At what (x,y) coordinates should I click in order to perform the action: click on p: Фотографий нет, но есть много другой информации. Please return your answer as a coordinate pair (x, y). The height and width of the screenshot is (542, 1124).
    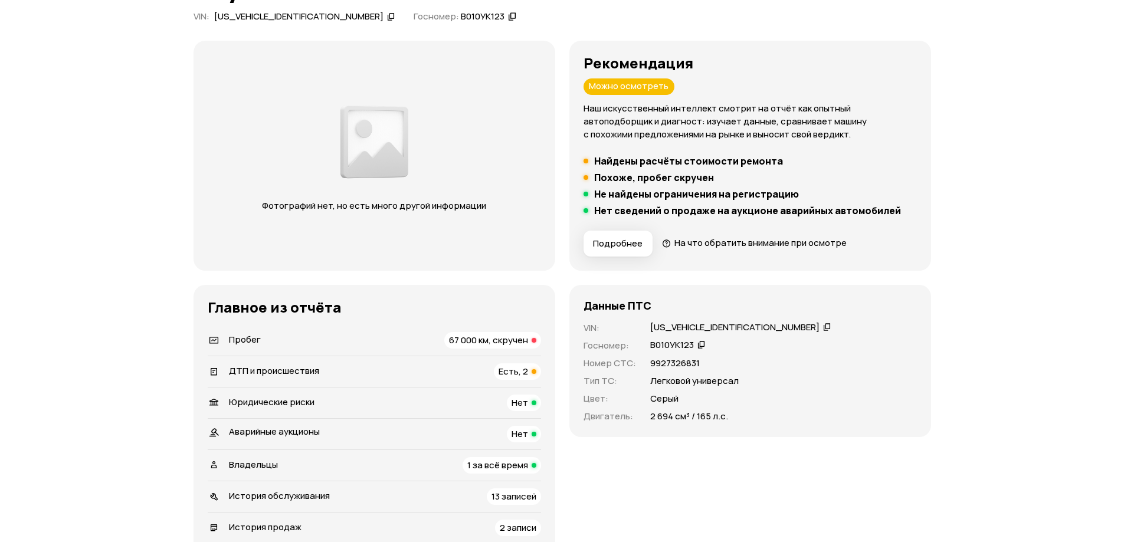
    Looking at the image, I should click on (374, 206).